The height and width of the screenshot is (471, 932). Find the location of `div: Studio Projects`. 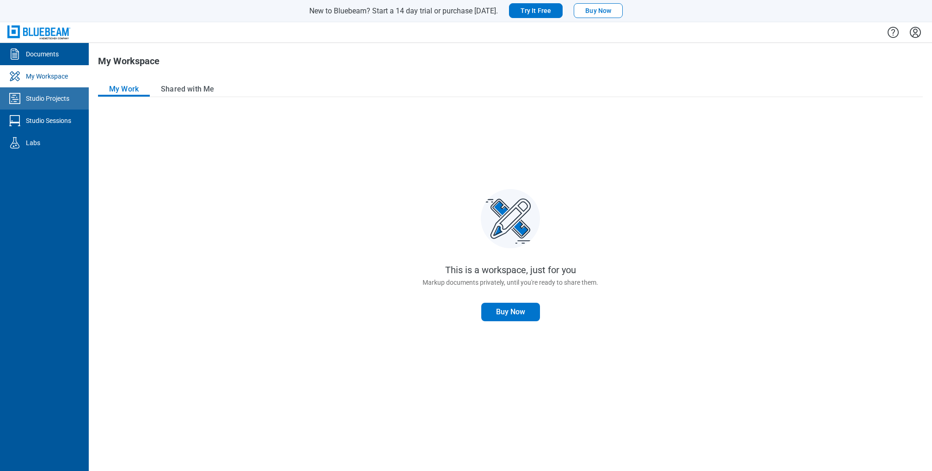

div: Studio Projects is located at coordinates (48, 98).